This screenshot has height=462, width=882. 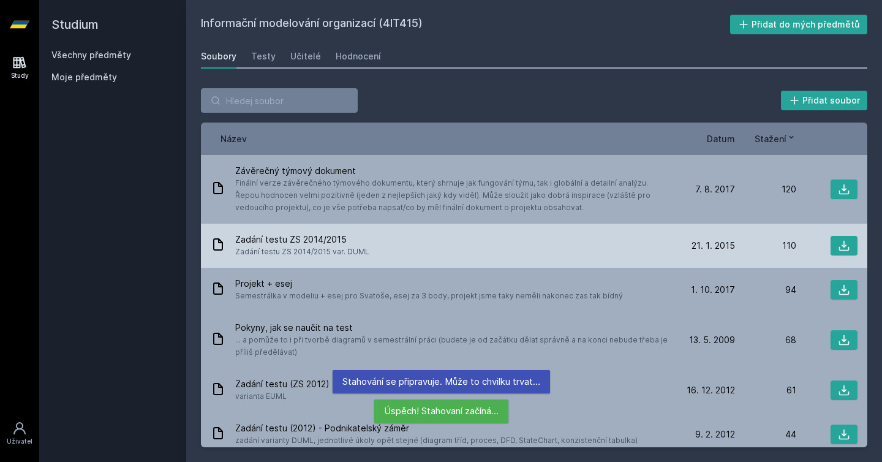 I want to click on div: 44, so click(x=766, y=434).